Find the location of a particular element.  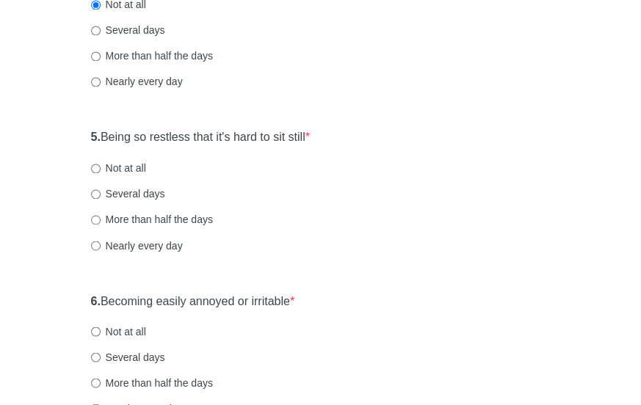

label: Becoming easily annoyed or irritable is located at coordinates (193, 301).